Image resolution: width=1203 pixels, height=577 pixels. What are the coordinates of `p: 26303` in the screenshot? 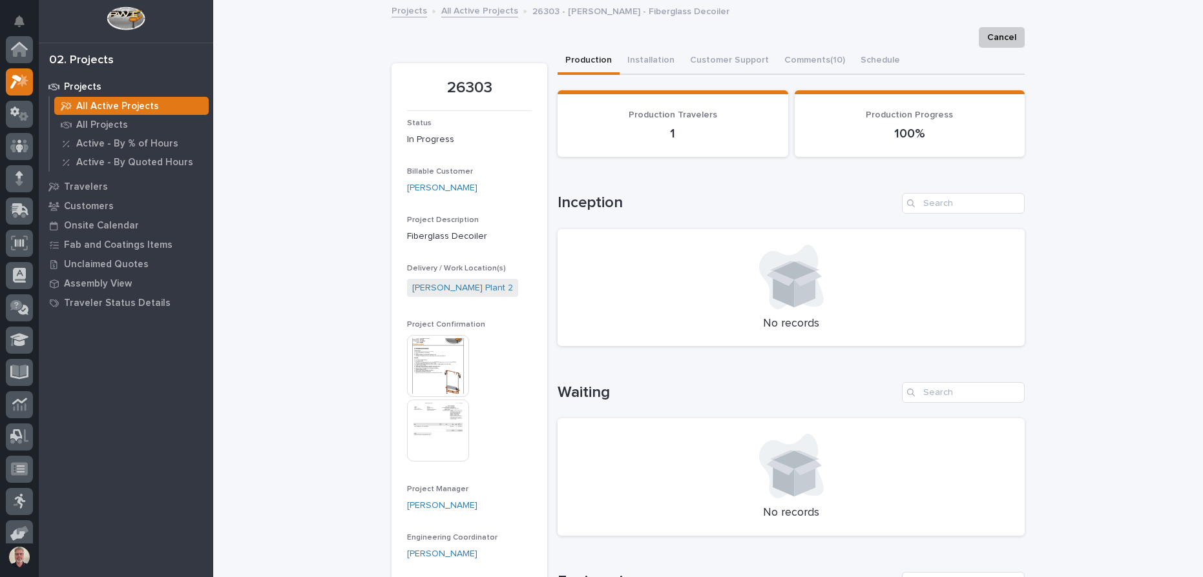 It's located at (469, 88).